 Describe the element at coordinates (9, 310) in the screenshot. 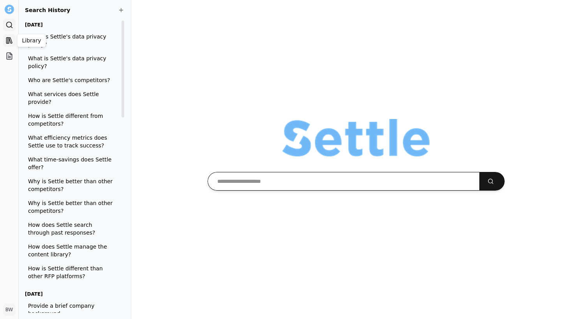

I see `button: BW` at that location.